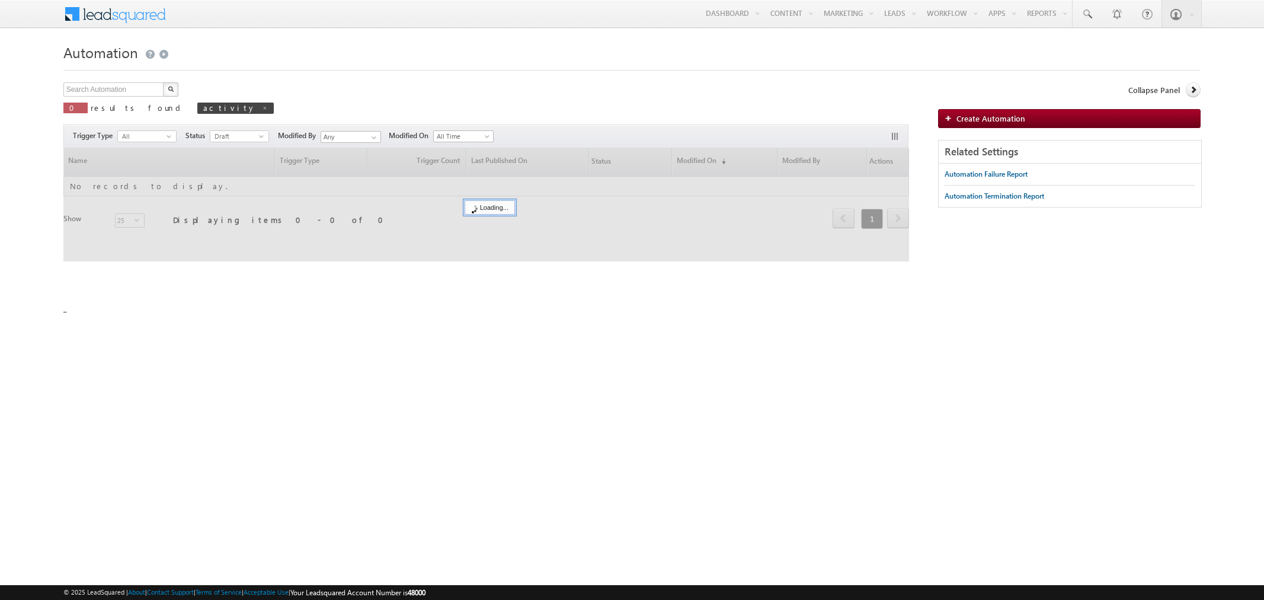 The image size is (1264, 600). What do you see at coordinates (372, 138) in the screenshot?
I see `a: Show All Items` at bounding box center [372, 138].